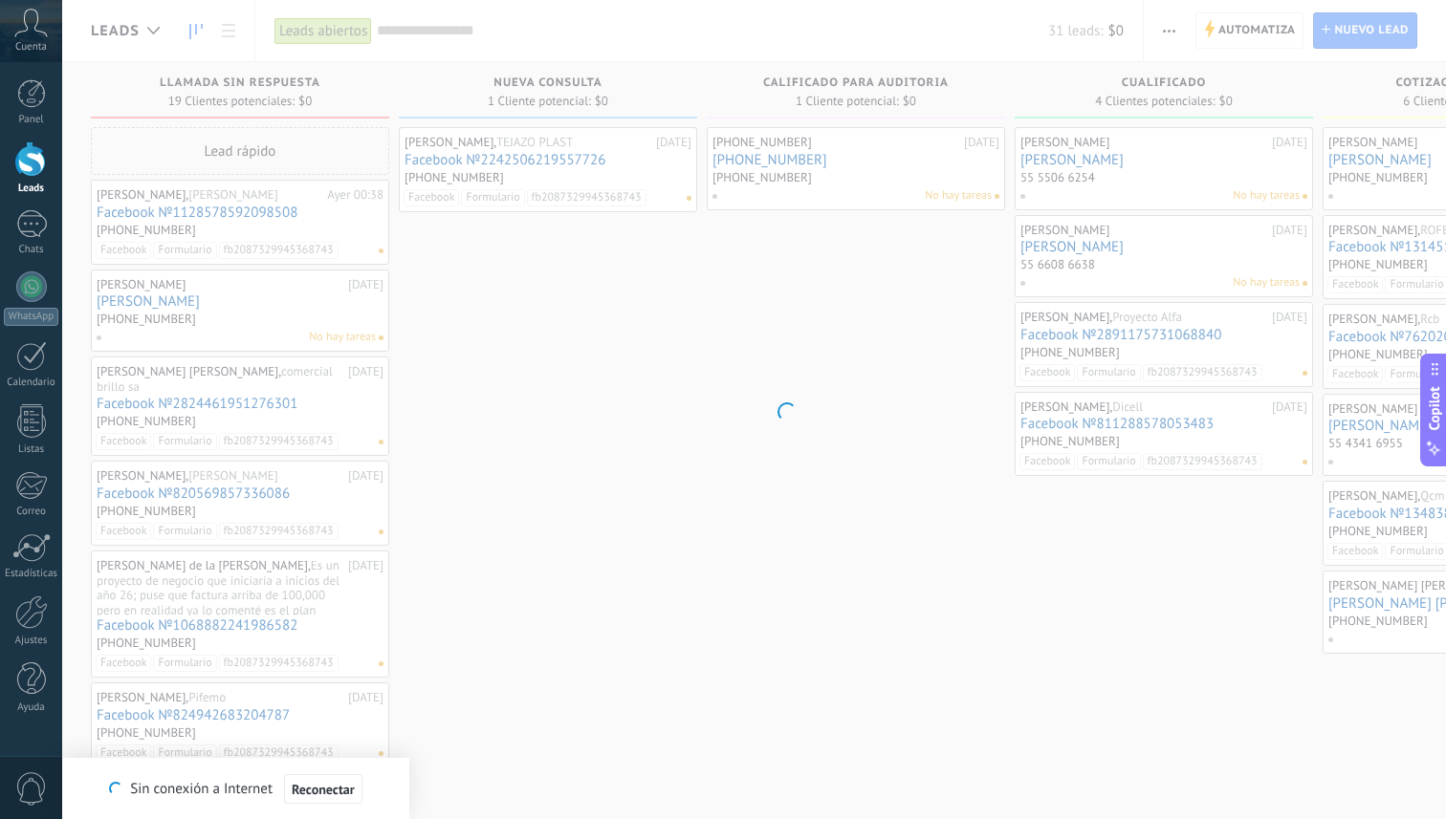 The image size is (1446, 819). I want to click on div: Leads, so click(32, 188).